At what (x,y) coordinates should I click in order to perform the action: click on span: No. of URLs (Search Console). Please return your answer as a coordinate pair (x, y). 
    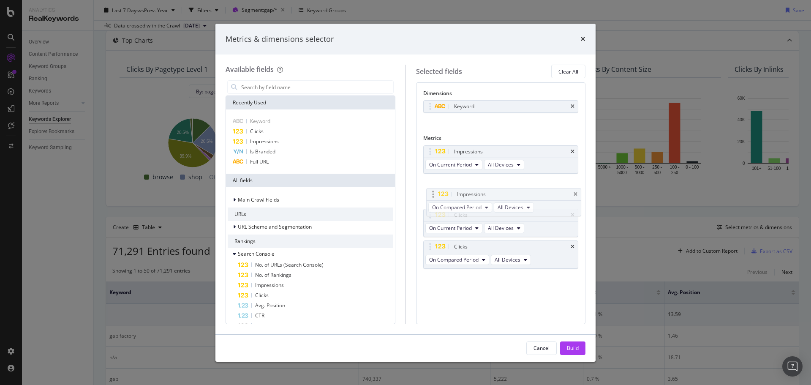
    Looking at the image, I should click on (289, 264).